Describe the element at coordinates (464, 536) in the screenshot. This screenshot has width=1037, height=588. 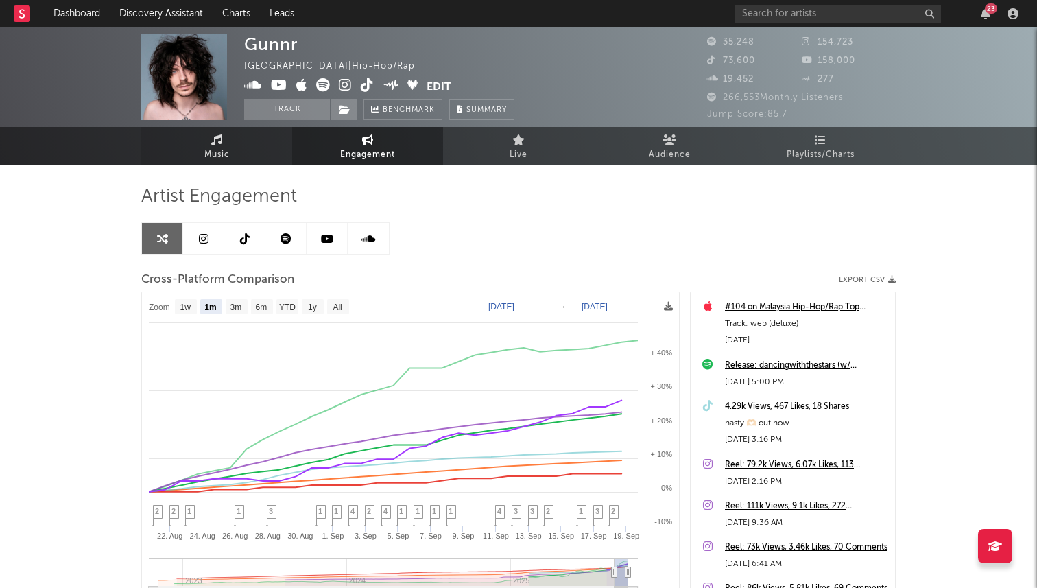
I see `text: 9. Sep` at that location.